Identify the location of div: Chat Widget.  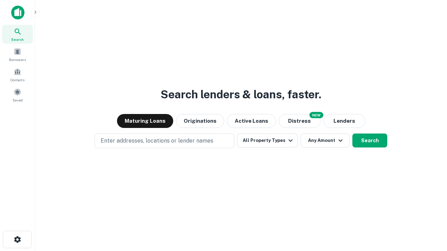
(430, 212).